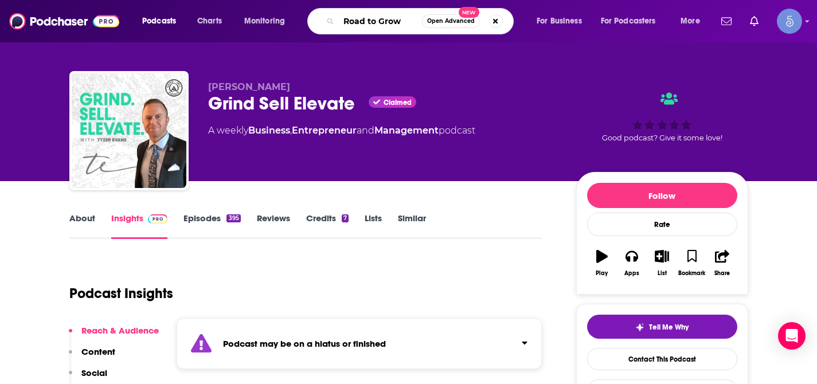  Describe the element at coordinates (668, 327) in the screenshot. I see `span: Tell Me Why` at that location.